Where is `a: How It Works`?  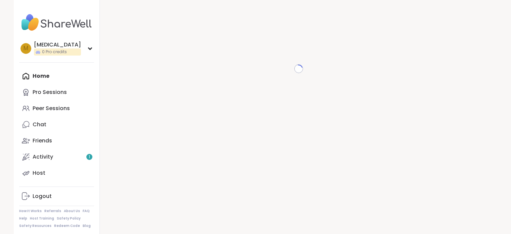 a: How It Works is located at coordinates (30, 211).